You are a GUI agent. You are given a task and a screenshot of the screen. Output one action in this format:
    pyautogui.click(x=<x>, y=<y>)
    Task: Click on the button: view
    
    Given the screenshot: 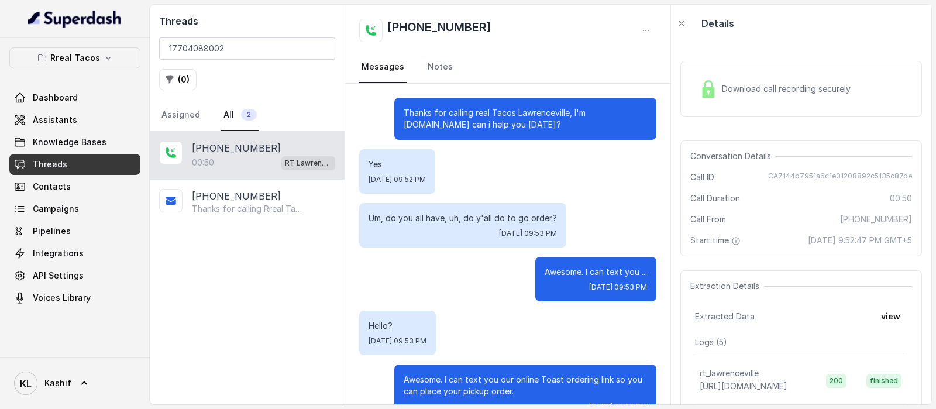 What is the action you would take?
    pyautogui.click(x=890, y=316)
    